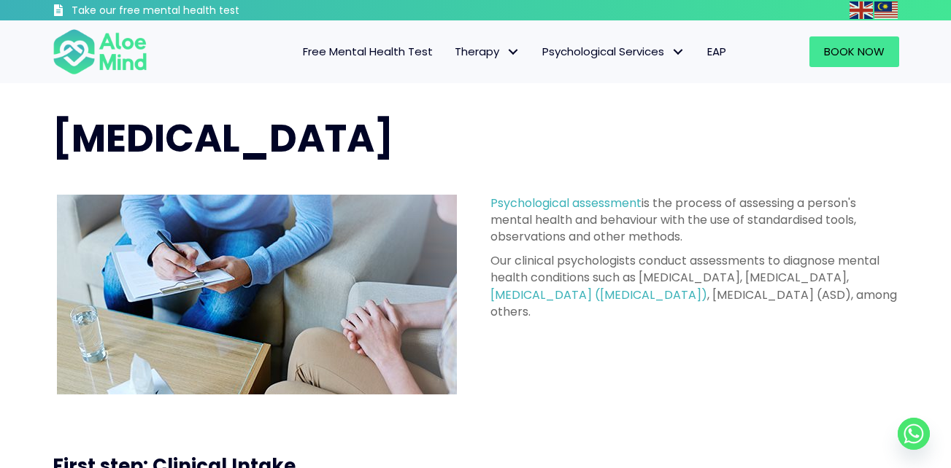 This screenshot has height=468, width=951. What do you see at coordinates (566, 203) in the screenshot?
I see `a: Psychological assessment` at bounding box center [566, 203].